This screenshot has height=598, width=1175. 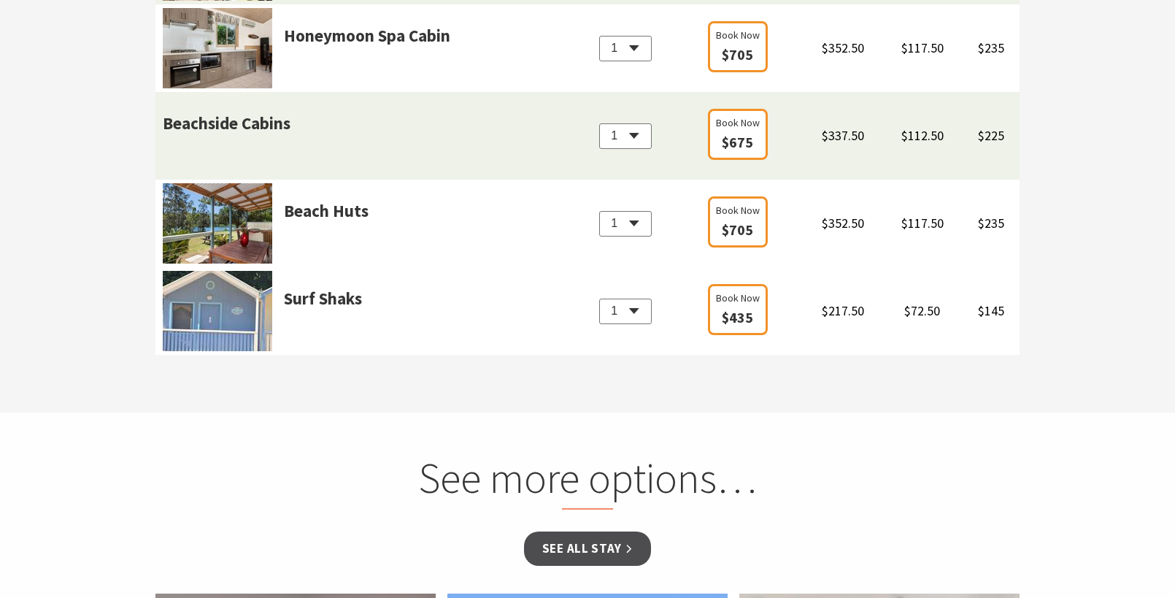 What do you see at coordinates (217, 48) in the screenshot?
I see `img: room73250-62b2ff1f-8cc2-4a48-92b1-8356a93dd2f4.jpg` at bounding box center [217, 48].